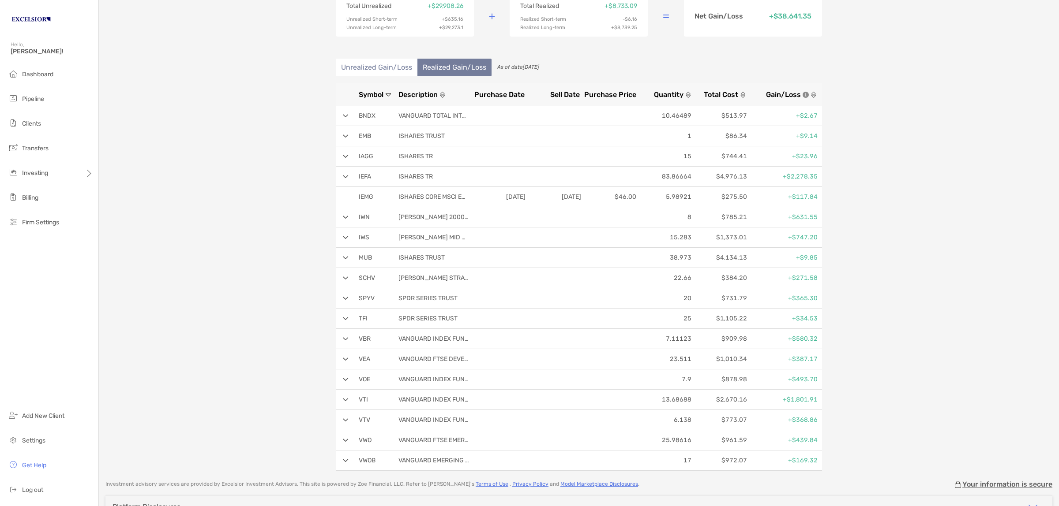 Image resolution: width=1059 pixels, height=506 pixels. I want to click on img: pipeline icon, so click(13, 98).